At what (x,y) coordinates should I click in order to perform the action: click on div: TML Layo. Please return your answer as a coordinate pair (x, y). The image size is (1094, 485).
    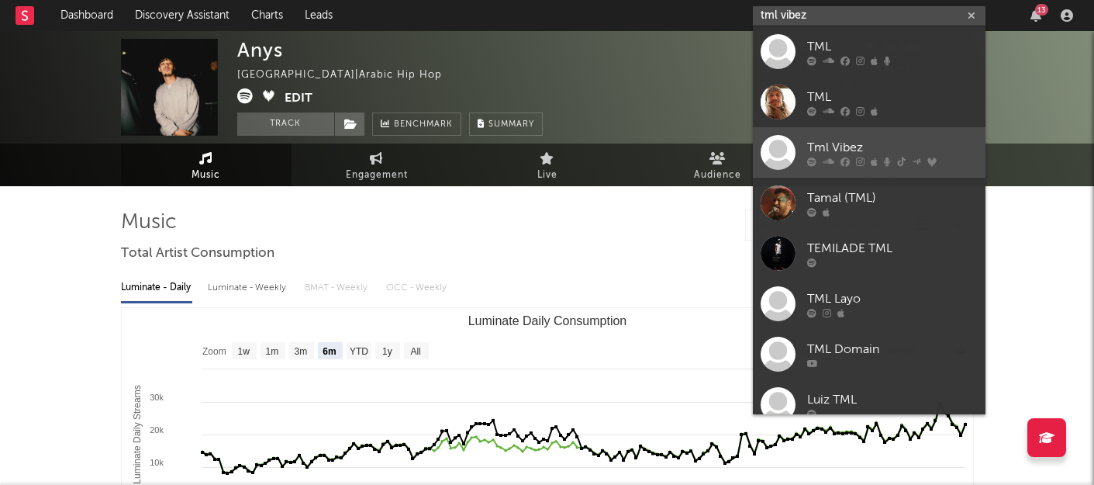
    Looking at the image, I should click on (893, 299).